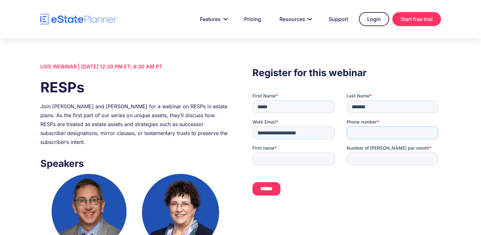 This screenshot has width=481, height=235. Describe the element at coordinates (79, 19) in the screenshot. I see `a: home` at that location.